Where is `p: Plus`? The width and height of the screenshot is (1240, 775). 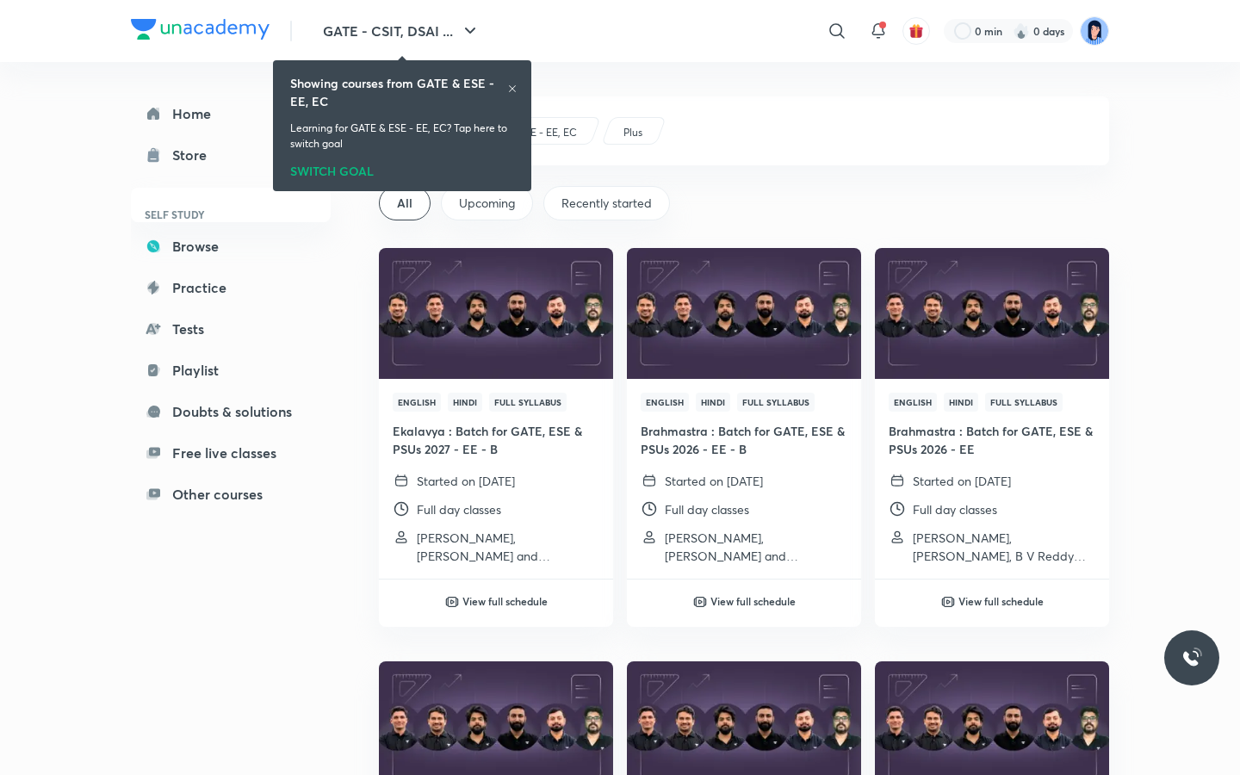
p: Plus is located at coordinates (633, 133).